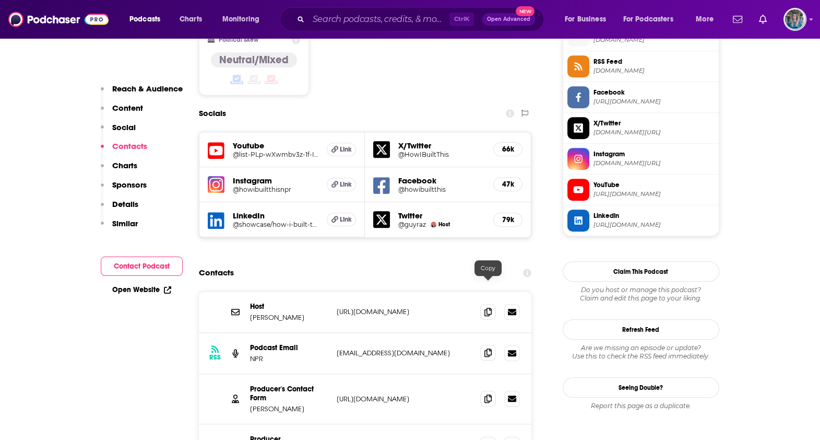 This screenshot has width=820, height=440. I want to click on a: @howibuiltthis, so click(442, 189).